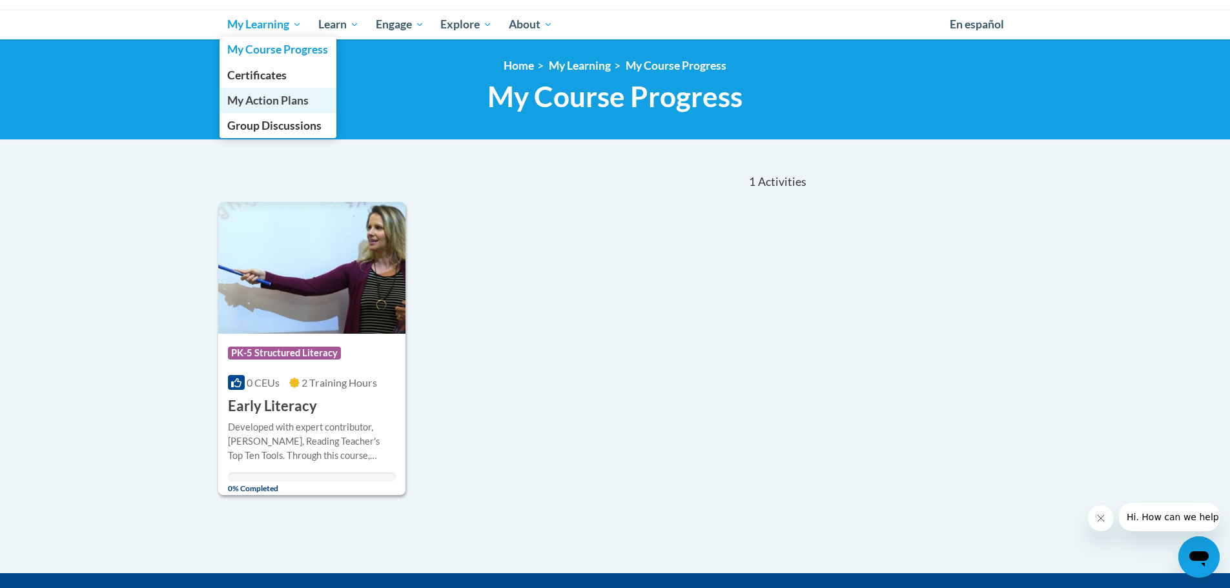 This screenshot has height=588, width=1230. What do you see at coordinates (272, 406) in the screenshot?
I see `h3: Early Literacy` at bounding box center [272, 406].